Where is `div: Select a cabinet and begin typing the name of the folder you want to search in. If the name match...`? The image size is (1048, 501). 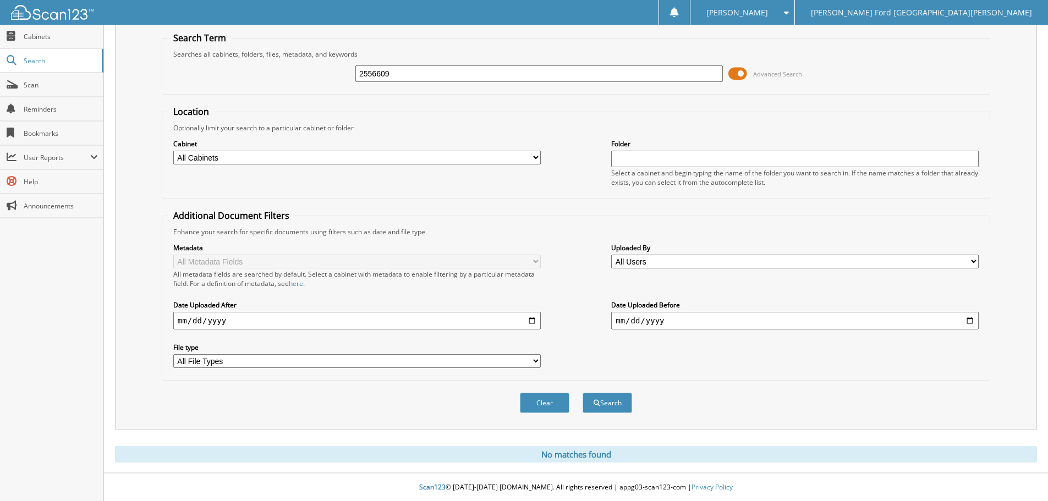 div: Select a cabinet and begin typing the name of the folder you want to search in. If the name match... is located at coordinates (795, 178).